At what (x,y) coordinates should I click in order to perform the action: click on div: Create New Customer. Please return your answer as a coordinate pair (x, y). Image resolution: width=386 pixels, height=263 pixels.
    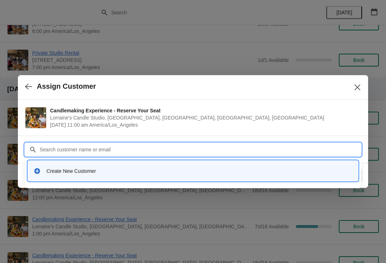
    Looking at the image, I should click on (199, 171).